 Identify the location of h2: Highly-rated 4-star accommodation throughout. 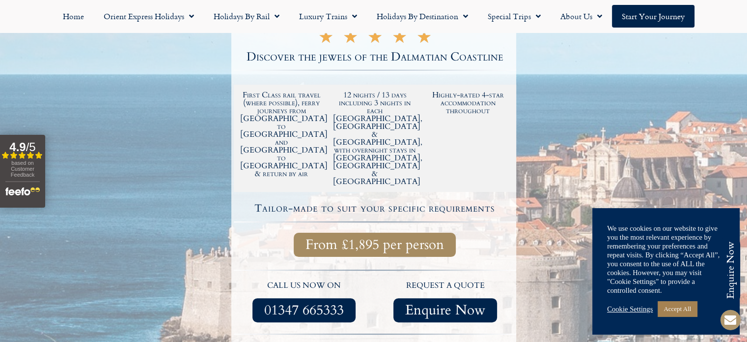
(468, 103).